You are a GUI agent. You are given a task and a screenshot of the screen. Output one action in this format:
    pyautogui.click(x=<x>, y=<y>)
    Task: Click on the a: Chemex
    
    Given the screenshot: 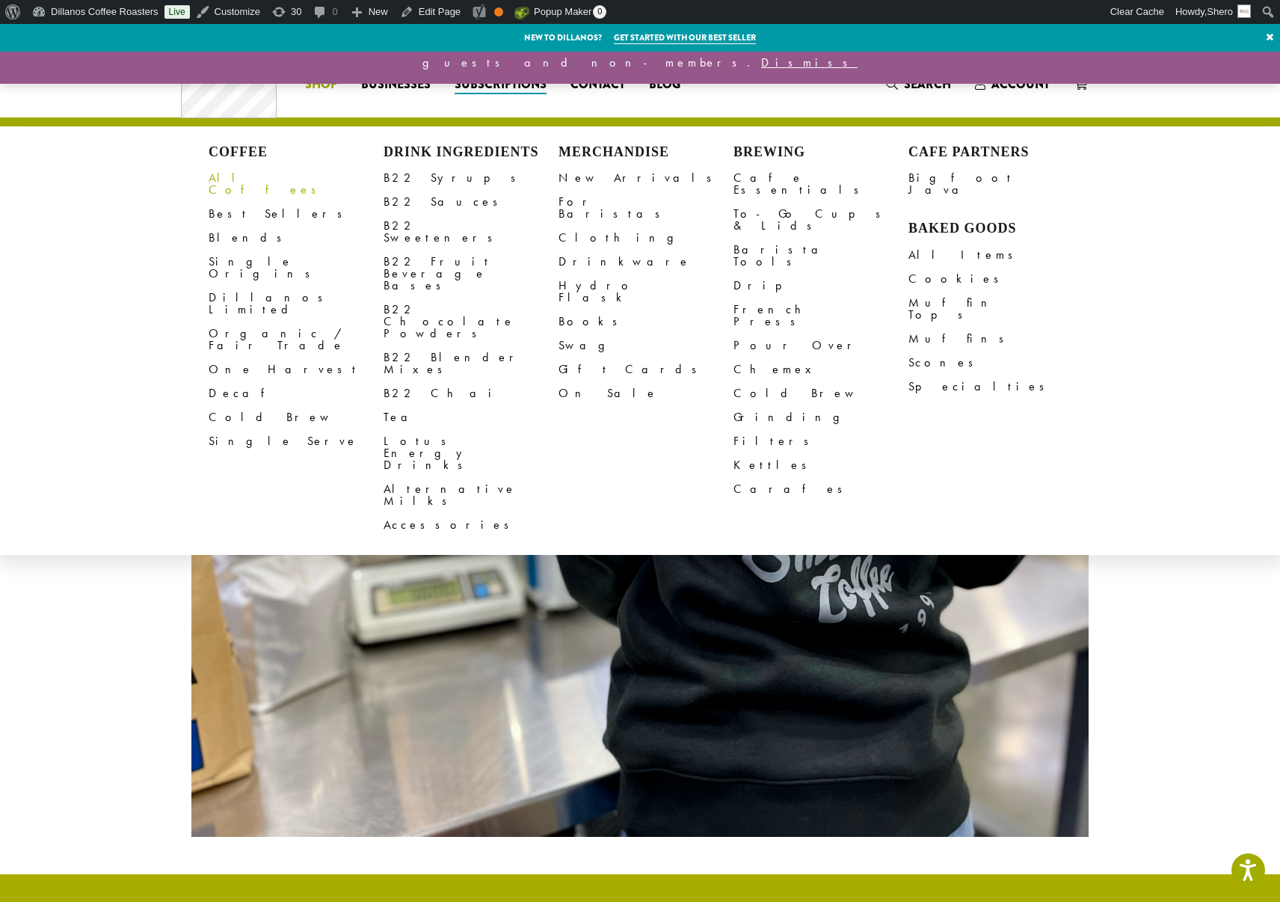 What is the action you would take?
    pyautogui.click(x=821, y=369)
    